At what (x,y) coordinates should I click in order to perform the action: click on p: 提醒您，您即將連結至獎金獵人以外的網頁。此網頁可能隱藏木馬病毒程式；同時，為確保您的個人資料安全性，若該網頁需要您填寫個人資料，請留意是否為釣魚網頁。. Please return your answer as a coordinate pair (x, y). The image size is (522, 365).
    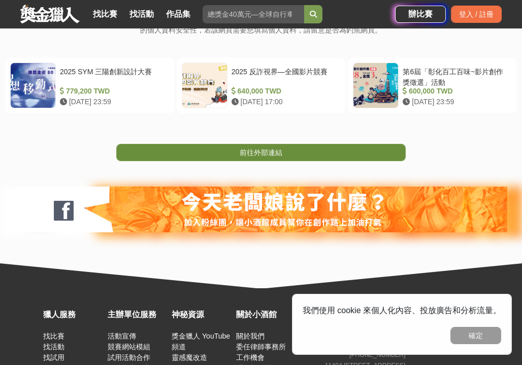
    Looking at the image, I should click on (261, 29).